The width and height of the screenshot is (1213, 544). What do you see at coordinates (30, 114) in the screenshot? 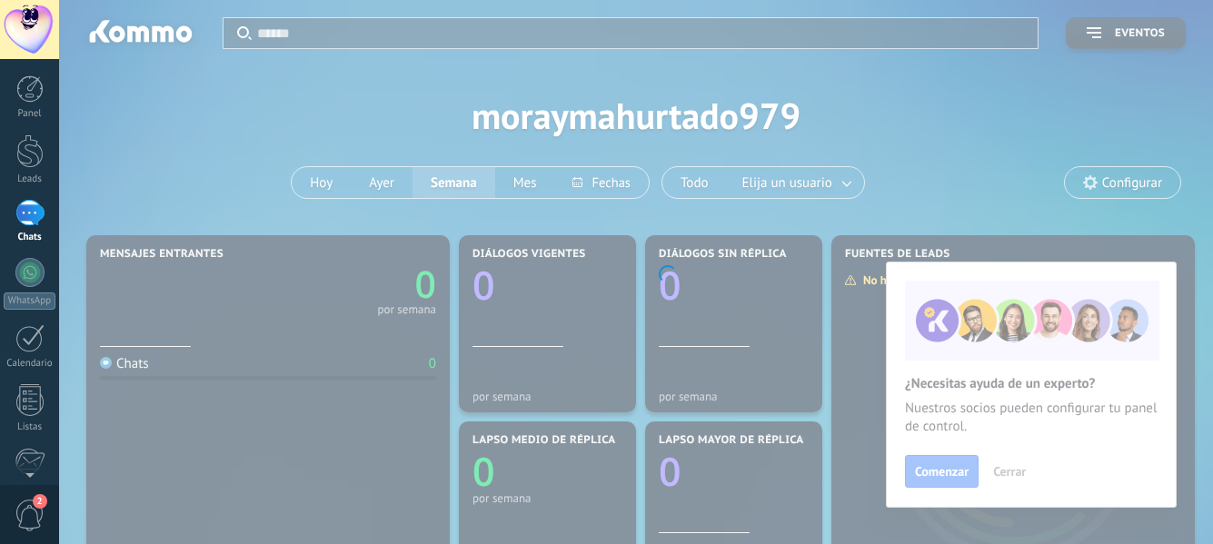
I see `div: Panel` at bounding box center [30, 114].